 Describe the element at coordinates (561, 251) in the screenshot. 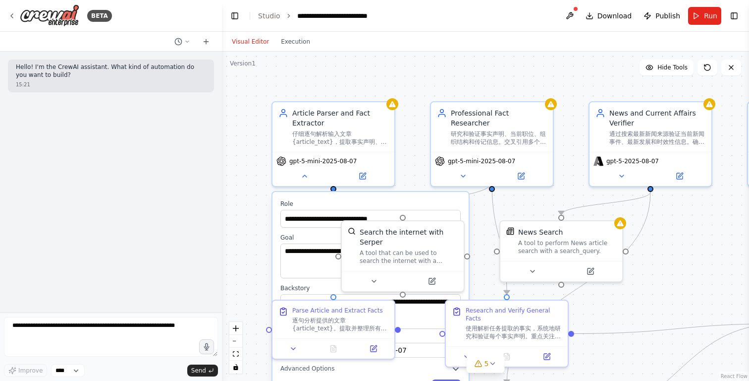

I see `div: SerplyNewsSearchToolNews SearchA tool to perform News article search with a search_query.` at that location.